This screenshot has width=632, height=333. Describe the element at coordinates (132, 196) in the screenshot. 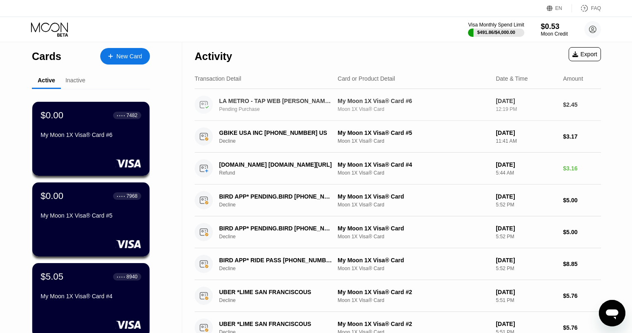

I see `div: 7968` at that location.